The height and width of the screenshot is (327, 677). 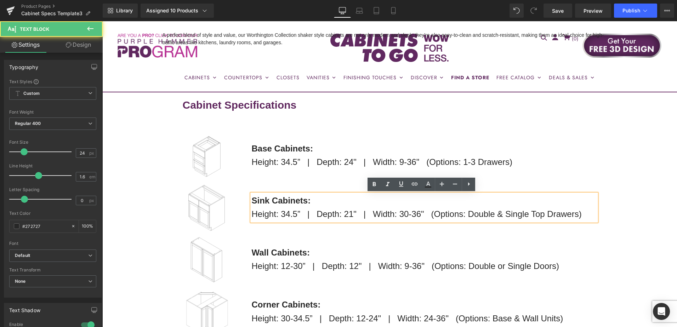 What do you see at coordinates (558, 11) in the screenshot?
I see `span: Save` at bounding box center [558, 11].